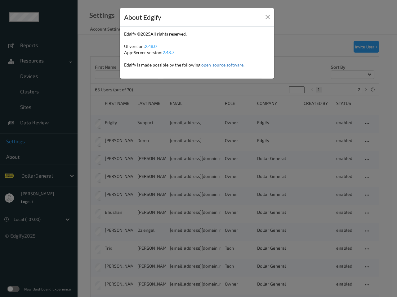 The height and width of the screenshot is (297, 397). I want to click on a: open-source software., so click(222, 65).